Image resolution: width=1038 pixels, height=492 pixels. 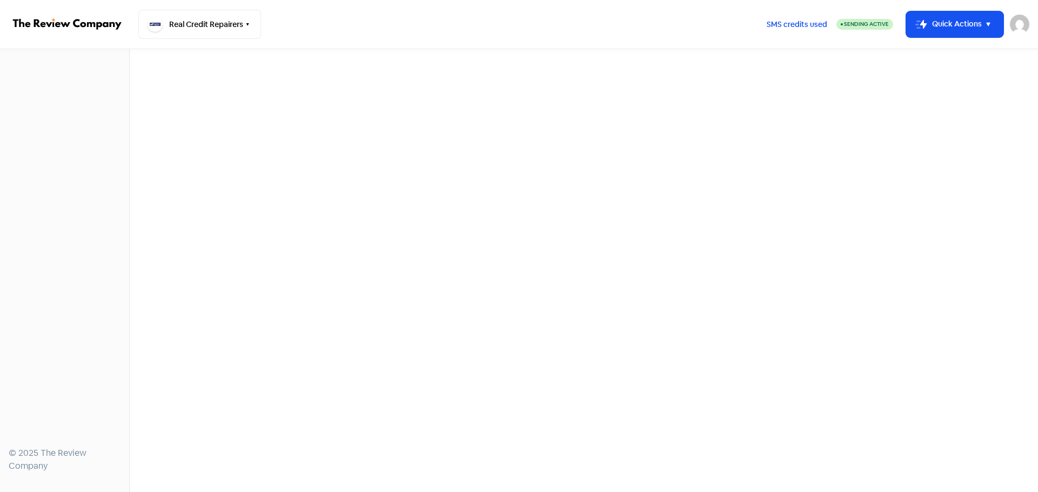 I want to click on button: Real Credit Repairers, so click(x=199, y=24).